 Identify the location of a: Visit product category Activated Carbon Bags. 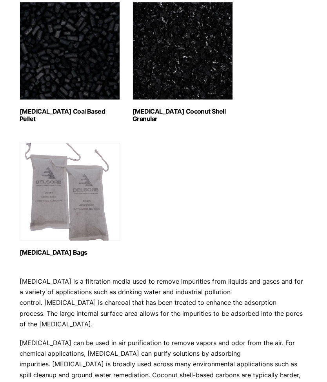
(70, 199).